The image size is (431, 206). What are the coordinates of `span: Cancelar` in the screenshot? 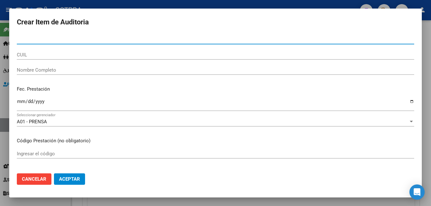 It's located at (34, 179).